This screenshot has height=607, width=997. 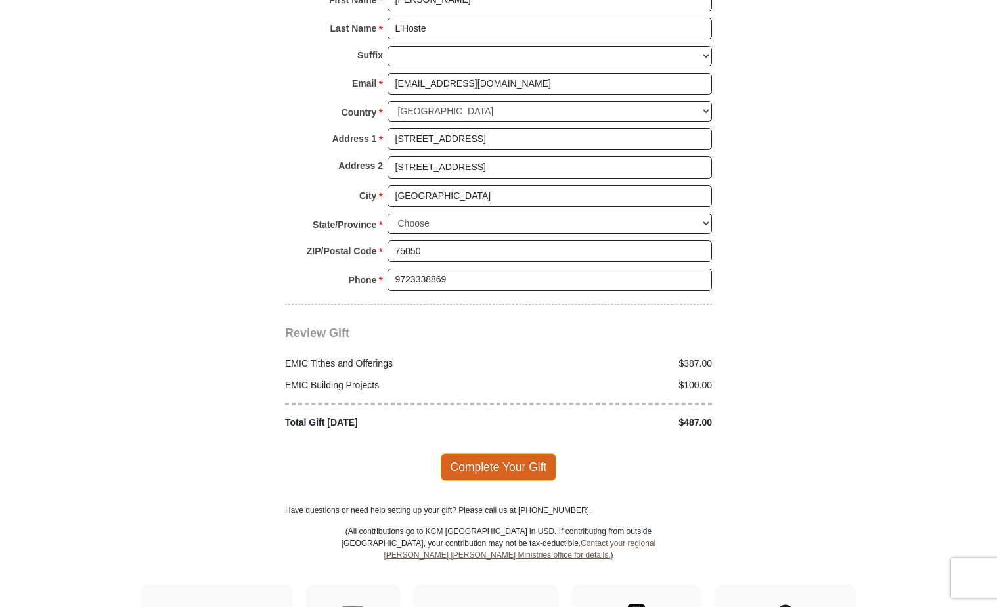 What do you see at coordinates (341, 251) in the screenshot?
I see `strong: ZIP/Postal Code` at bounding box center [341, 251].